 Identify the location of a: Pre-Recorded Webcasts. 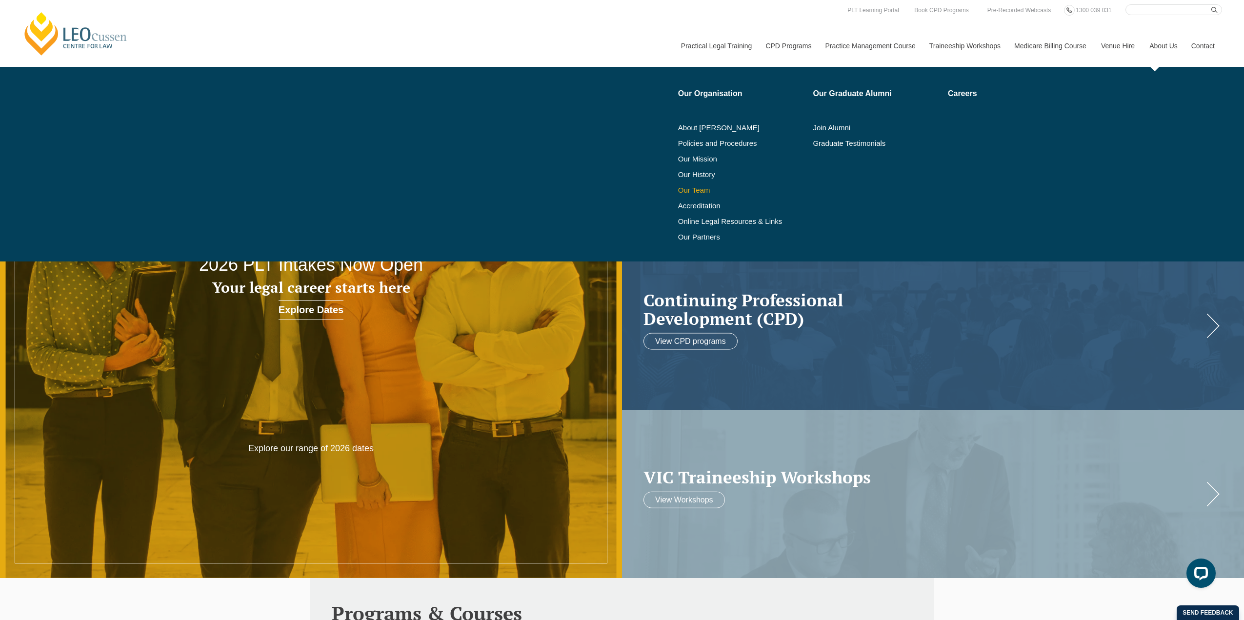
(1019, 10).